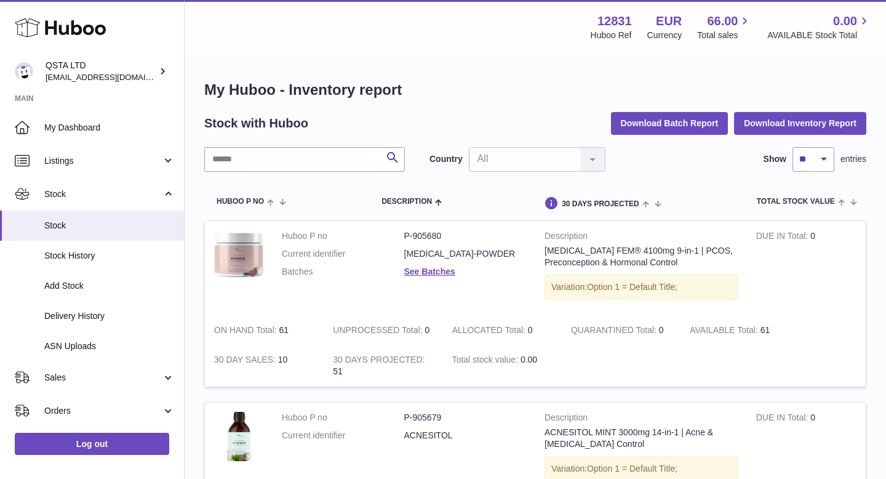 The image size is (886, 479). Describe the element at coordinates (465, 417) in the screenshot. I see `dd: P-905679` at that location.